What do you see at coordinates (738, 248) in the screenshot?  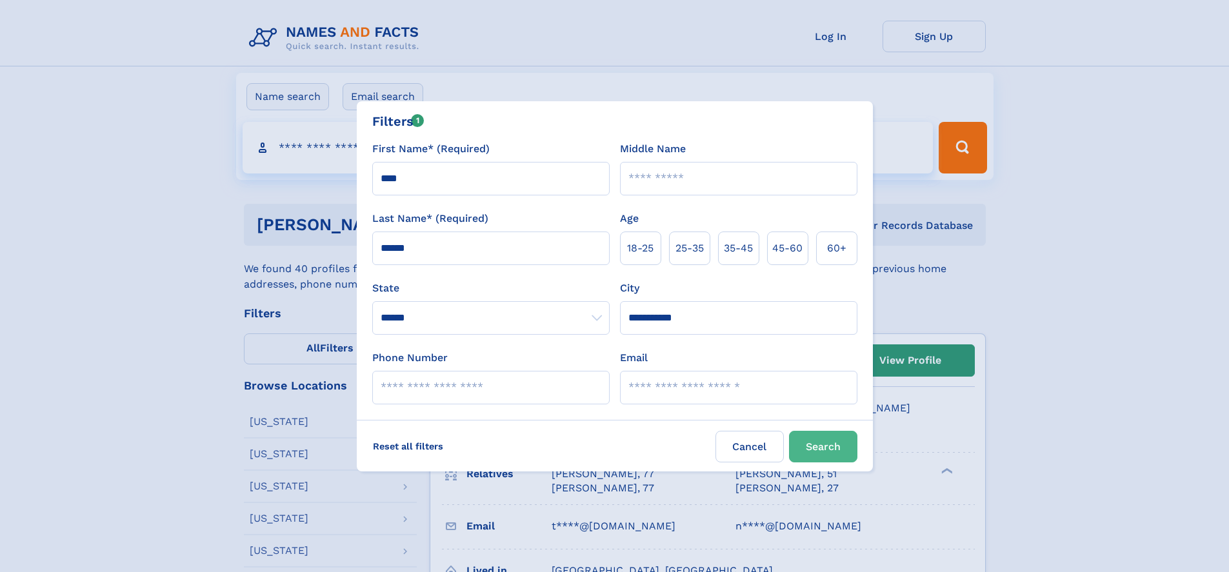 I see `span: 35‑45` at bounding box center [738, 248].